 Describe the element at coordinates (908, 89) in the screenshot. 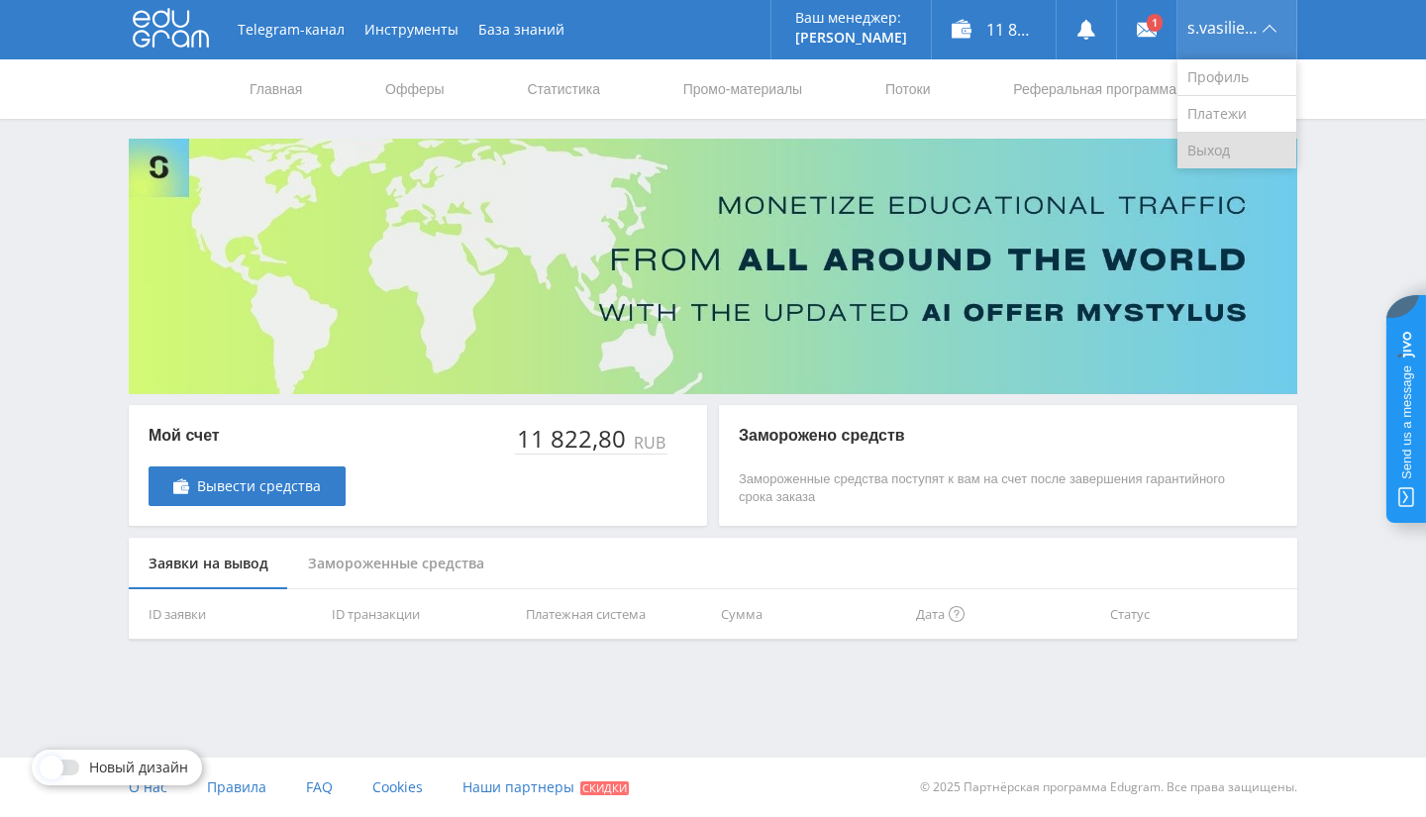

I see `a: Потоки` at that location.